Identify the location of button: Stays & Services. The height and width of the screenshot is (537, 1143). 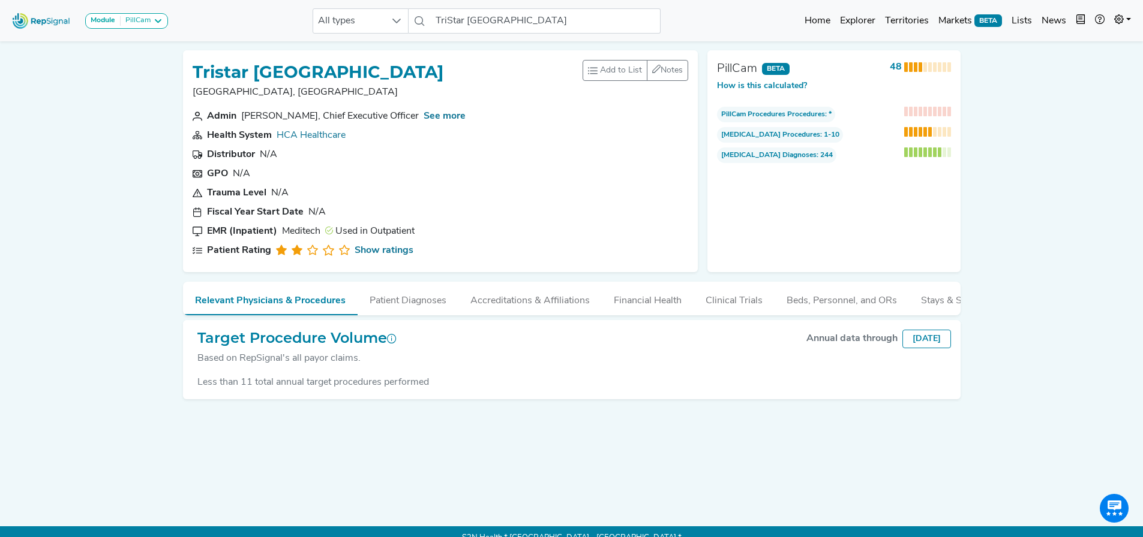
(956, 298).